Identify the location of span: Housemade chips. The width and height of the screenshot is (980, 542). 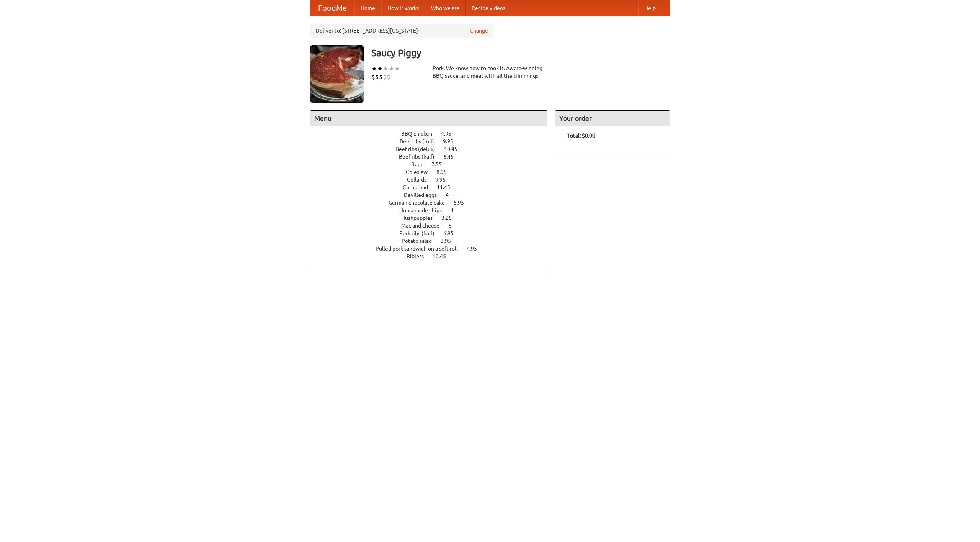
(424, 210).